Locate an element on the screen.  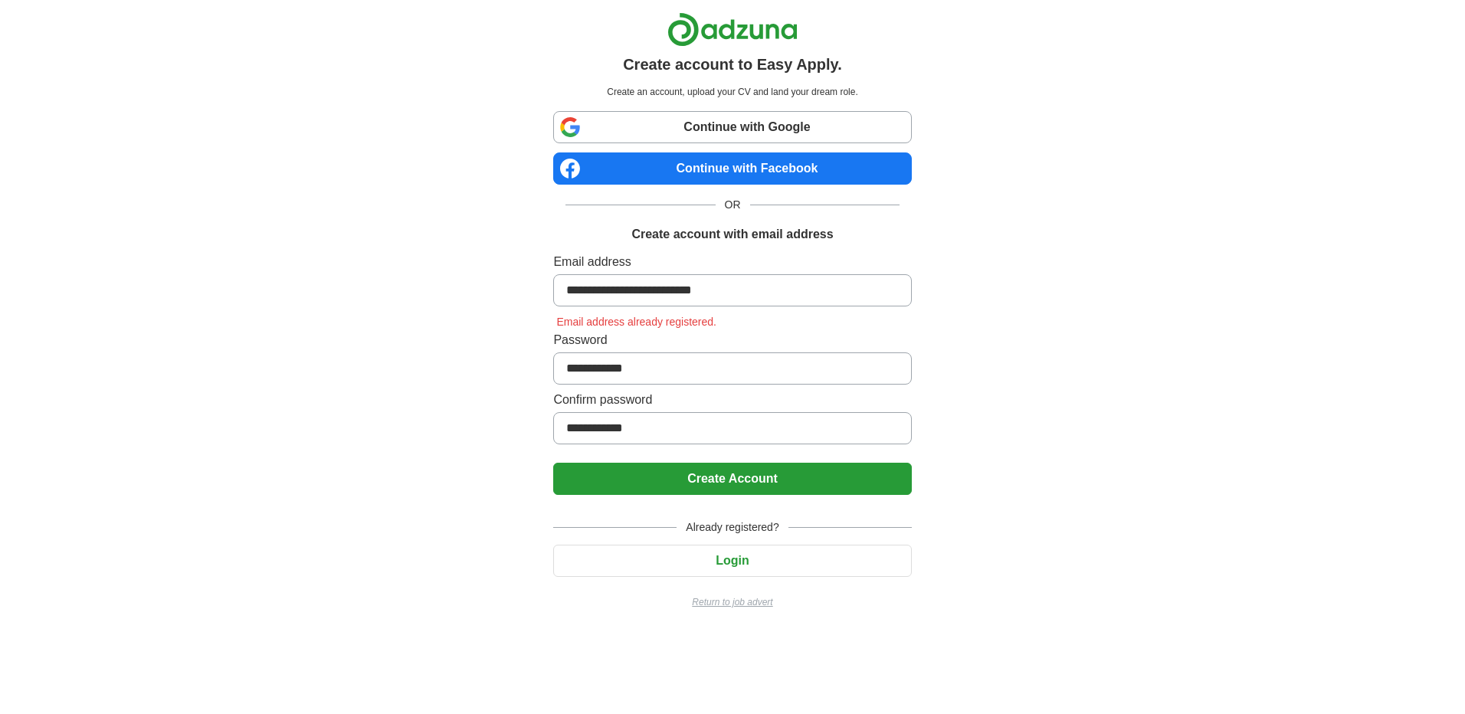
label: Confirm password is located at coordinates (732, 400).